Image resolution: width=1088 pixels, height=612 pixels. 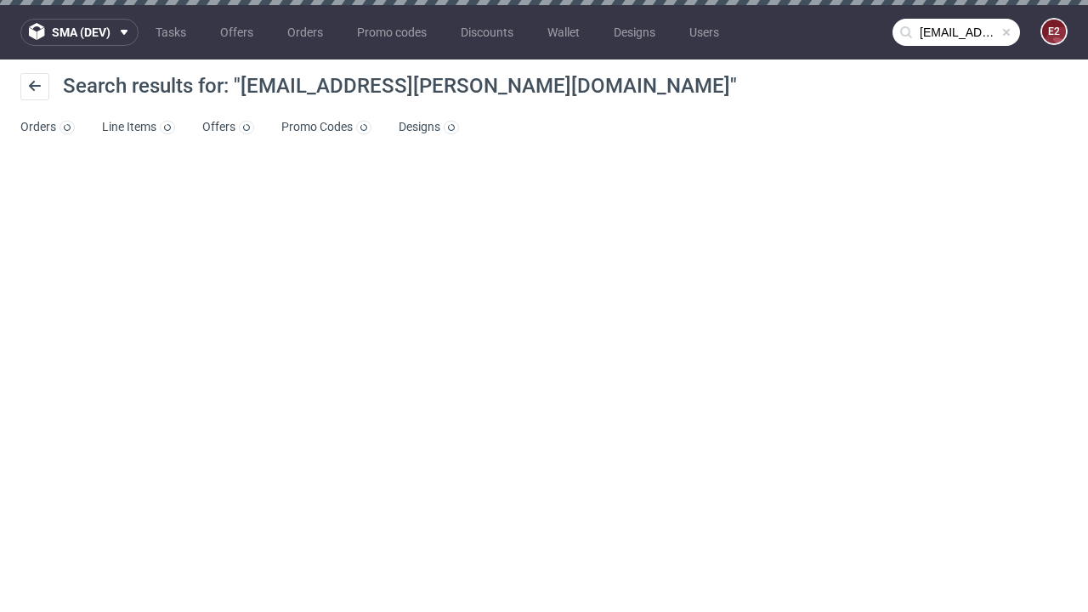 What do you see at coordinates (171, 32) in the screenshot?
I see `a: Tasks` at bounding box center [171, 32].